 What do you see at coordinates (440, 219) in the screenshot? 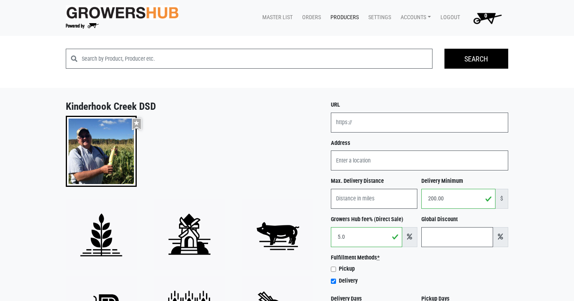
I see `label: Global Discount` at bounding box center [440, 219].